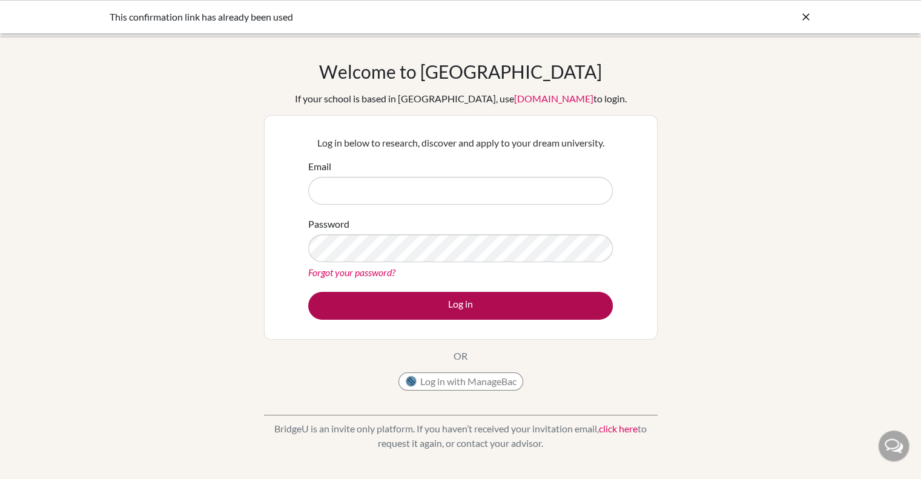 Image resolution: width=921 pixels, height=479 pixels. What do you see at coordinates (39, 14) in the screenshot?
I see `span: Help` at bounding box center [39, 14].